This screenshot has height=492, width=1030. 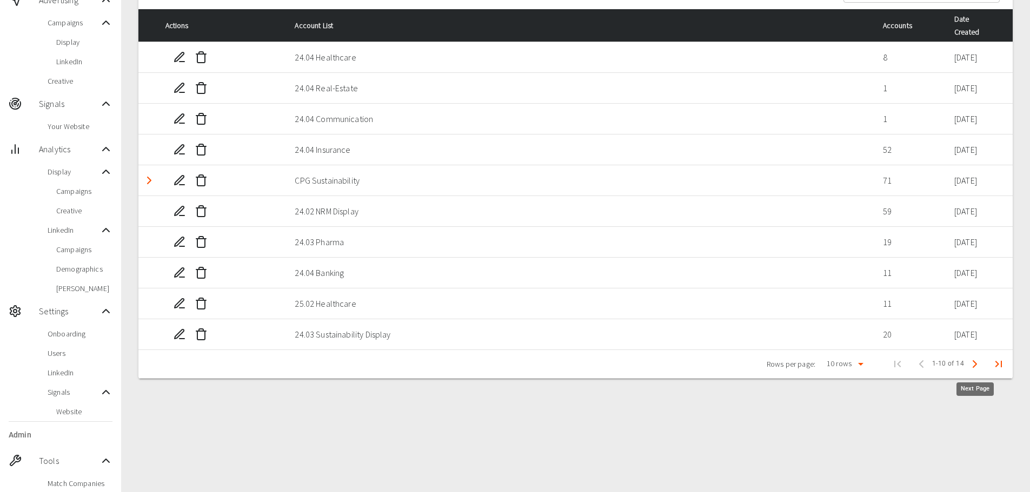 I want to click on span: Previous Page, so click(x=921, y=364).